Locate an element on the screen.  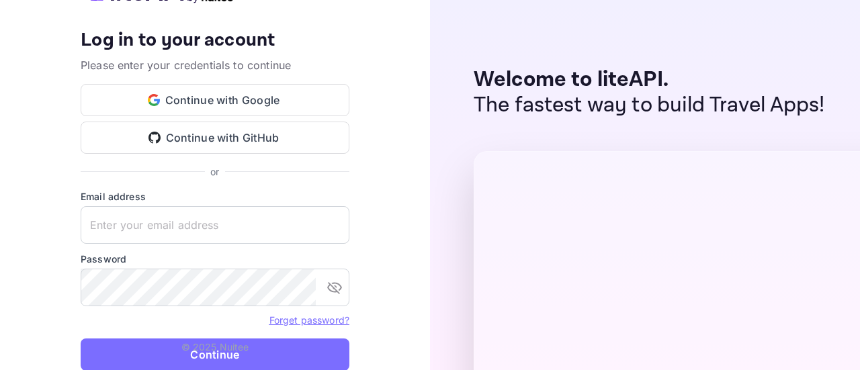
p: or is located at coordinates (214, 171).